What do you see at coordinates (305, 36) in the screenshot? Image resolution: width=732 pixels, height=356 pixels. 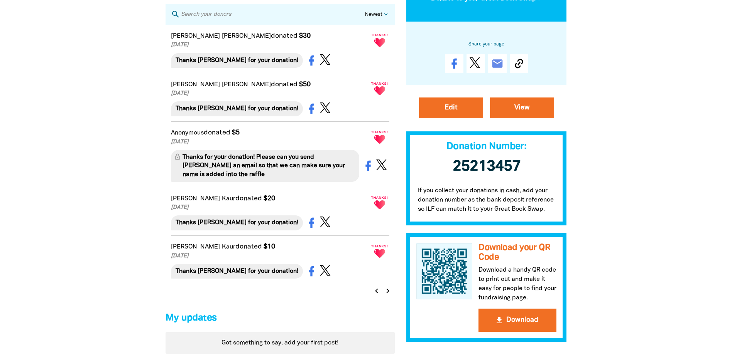 I see `em: $30` at bounding box center [305, 36].